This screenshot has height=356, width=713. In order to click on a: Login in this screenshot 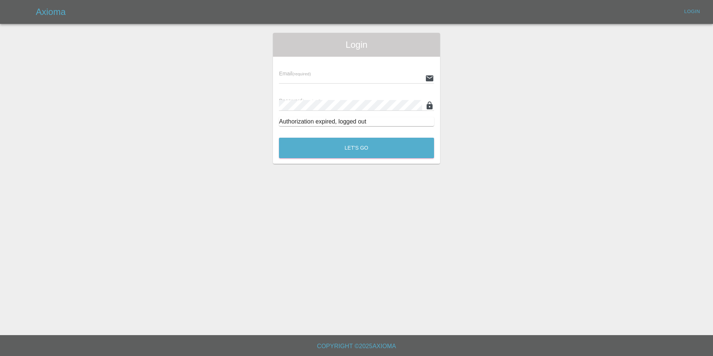, I will do `click(693, 12)`.